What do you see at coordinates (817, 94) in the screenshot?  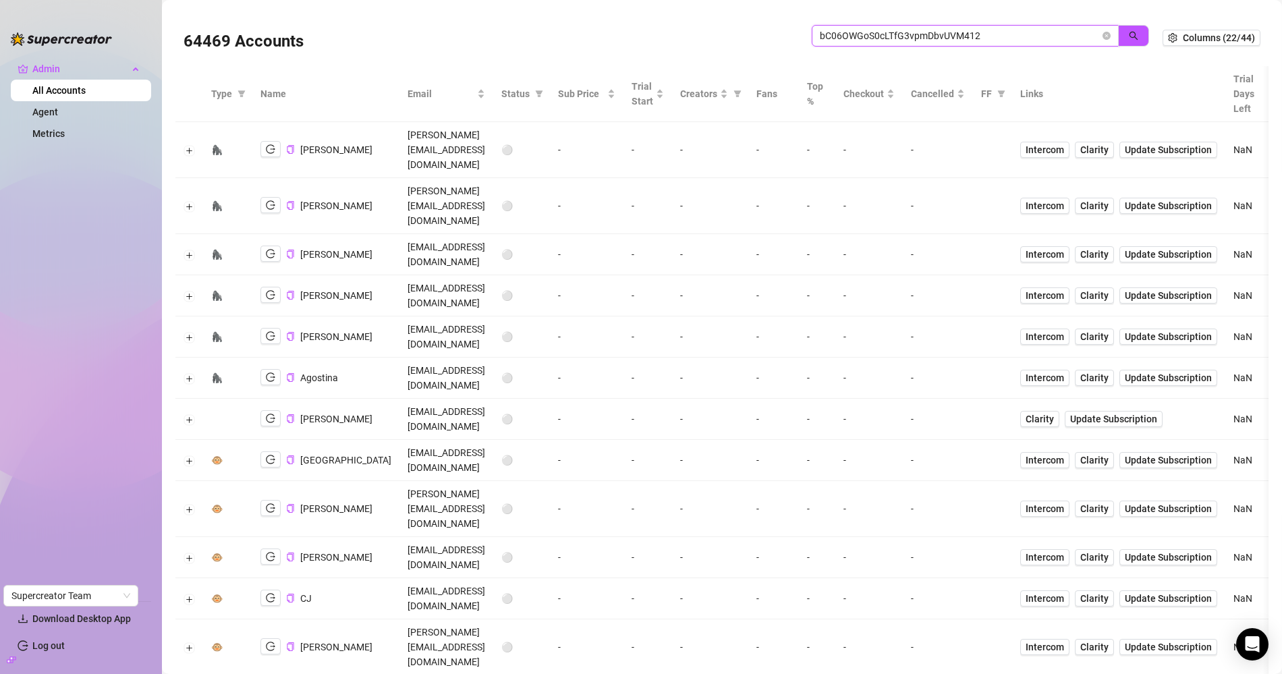 I see `th: Top %` at bounding box center [817, 94].